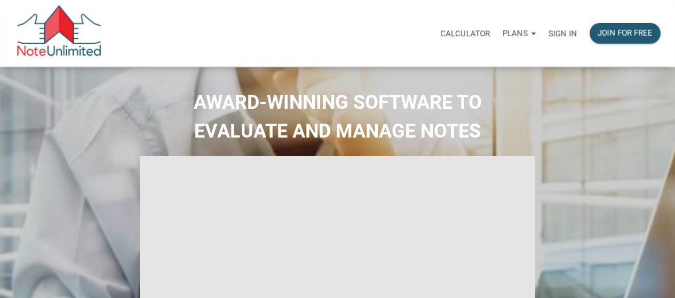 This screenshot has width=675, height=298. I want to click on button: Join for free, so click(625, 33).